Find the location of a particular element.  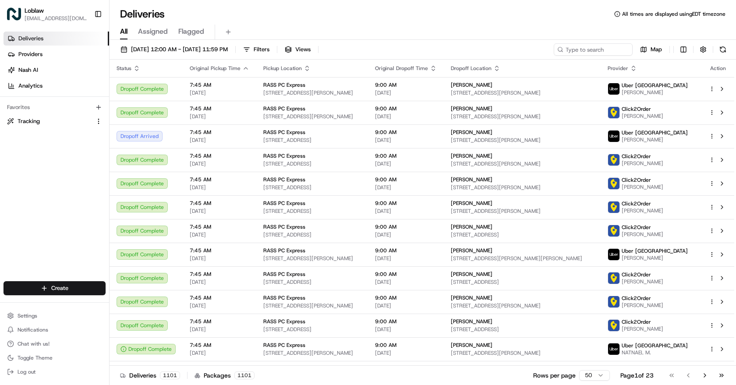

span: Dropoff Location is located at coordinates (471, 68).